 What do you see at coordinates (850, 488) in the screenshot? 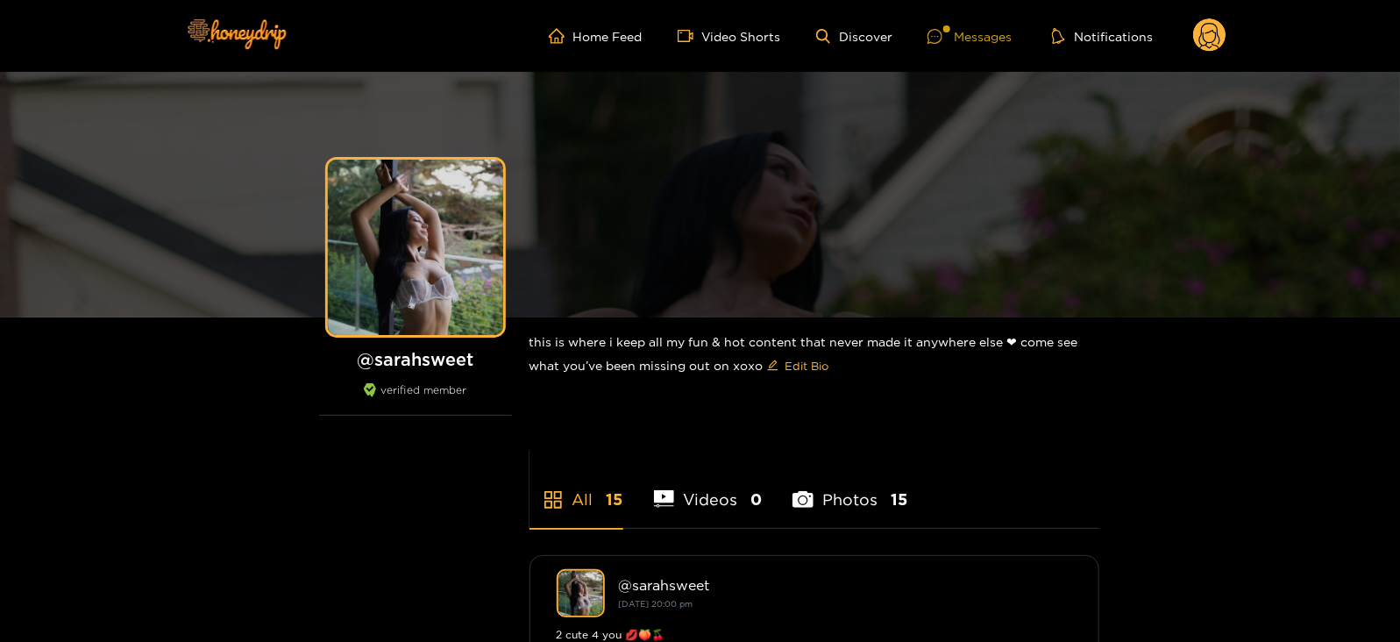
I see `li: Photos` at bounding box center [850, 488].